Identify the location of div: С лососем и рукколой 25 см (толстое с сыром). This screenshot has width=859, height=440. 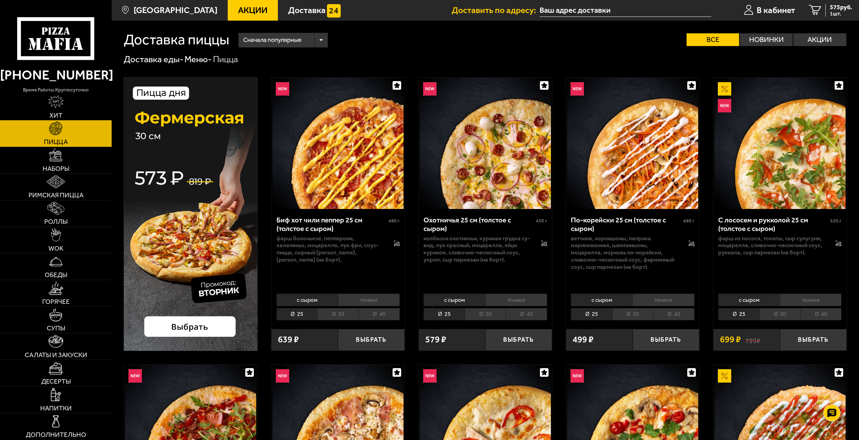
(773, 224).